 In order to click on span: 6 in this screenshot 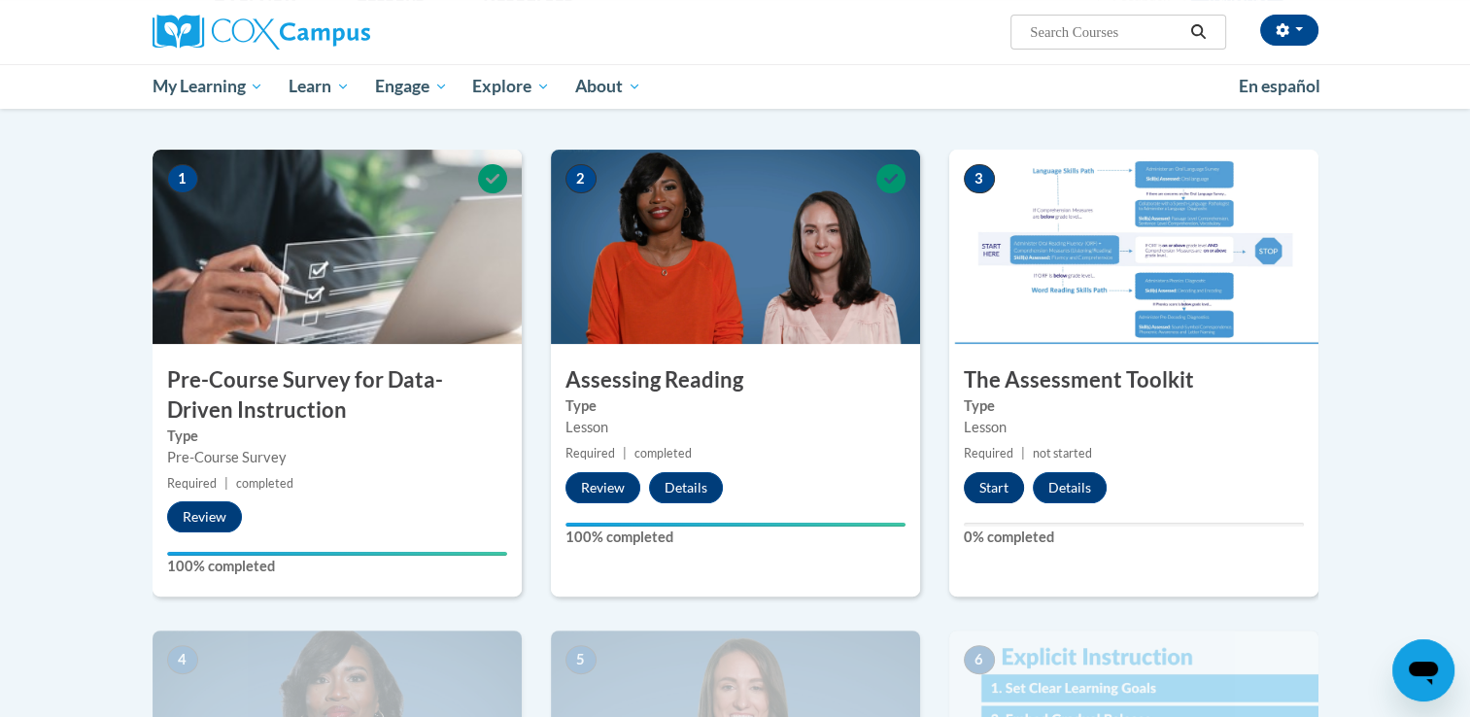, I will do `click(979, 660)`.